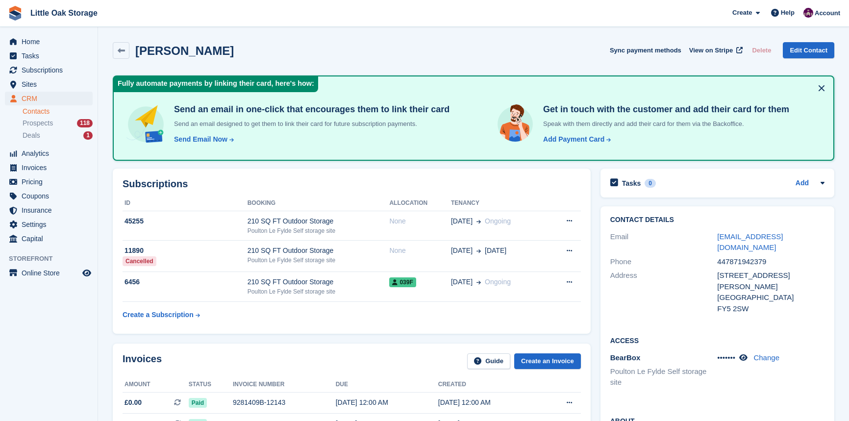 The image size is (849, 421). What do you see at coordinates (771, 262) in the screenshot?
I see `div: 447871942379` at bounding box center [771, 262].